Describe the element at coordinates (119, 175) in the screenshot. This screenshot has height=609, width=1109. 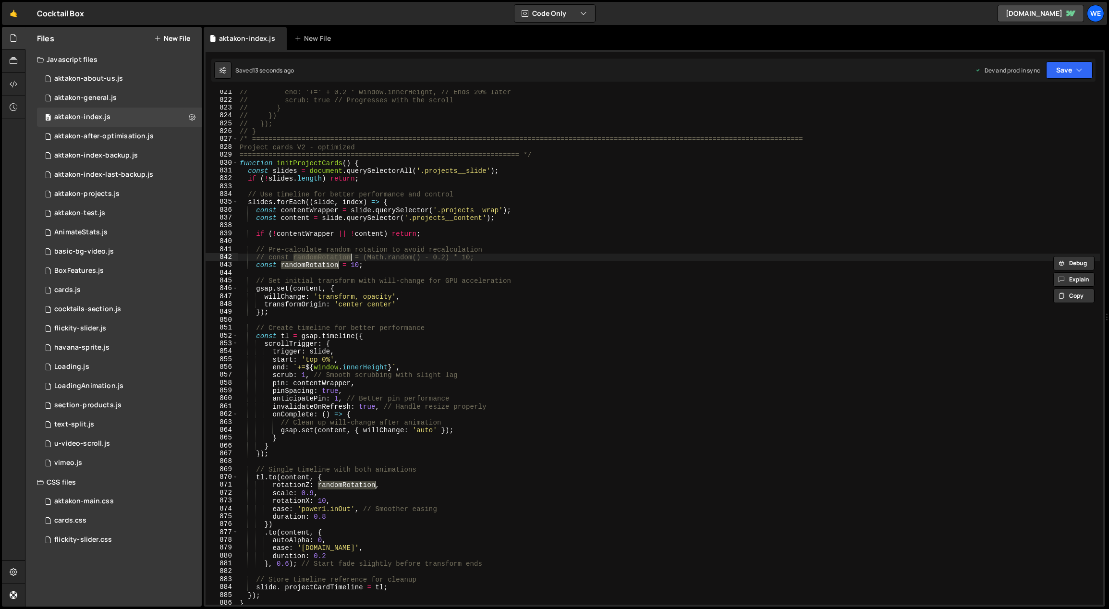
I see `div: 12094/44999.js` at that location.